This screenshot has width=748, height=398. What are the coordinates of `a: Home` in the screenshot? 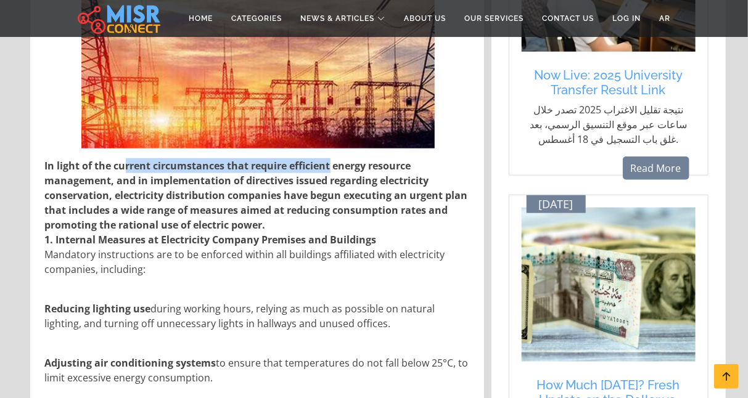 It's located at (200, 18).